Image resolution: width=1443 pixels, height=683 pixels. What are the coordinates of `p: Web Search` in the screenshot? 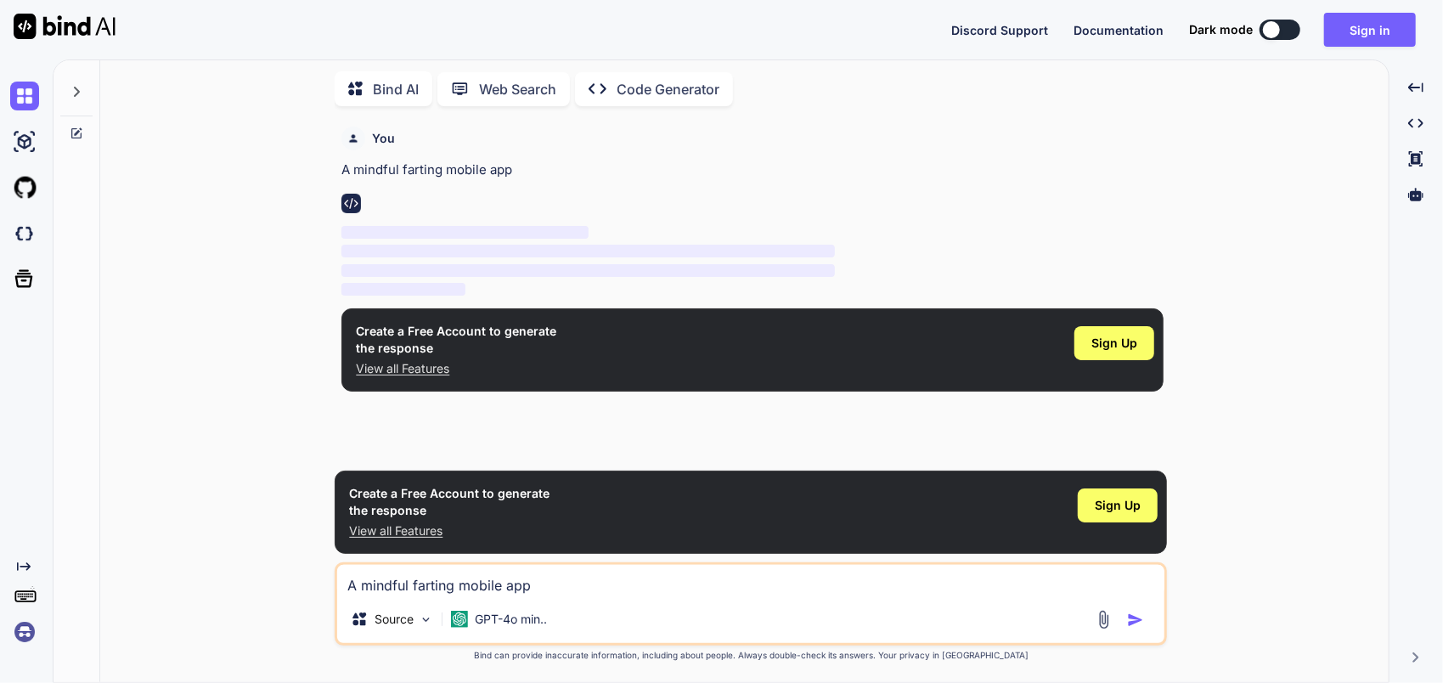 It's located at (517, 89).